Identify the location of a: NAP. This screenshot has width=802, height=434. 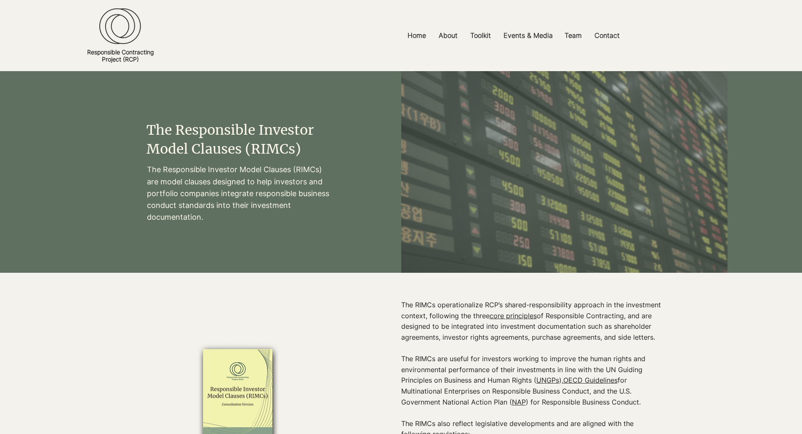
(519, 402).